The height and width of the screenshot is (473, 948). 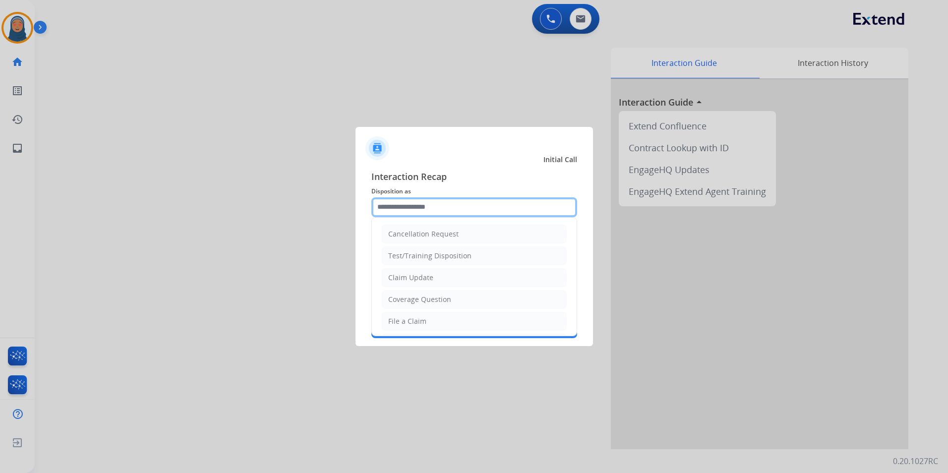 What do you see at coordinates (430, 256) in the screenshot?
I see `div: Test/Training Disposition` at bounding box center [430, 256].